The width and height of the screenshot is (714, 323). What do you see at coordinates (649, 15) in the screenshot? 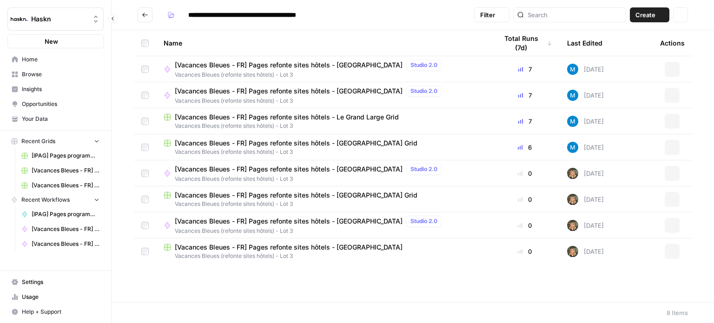
I see `button: Create` at bounding box center [649, 15].